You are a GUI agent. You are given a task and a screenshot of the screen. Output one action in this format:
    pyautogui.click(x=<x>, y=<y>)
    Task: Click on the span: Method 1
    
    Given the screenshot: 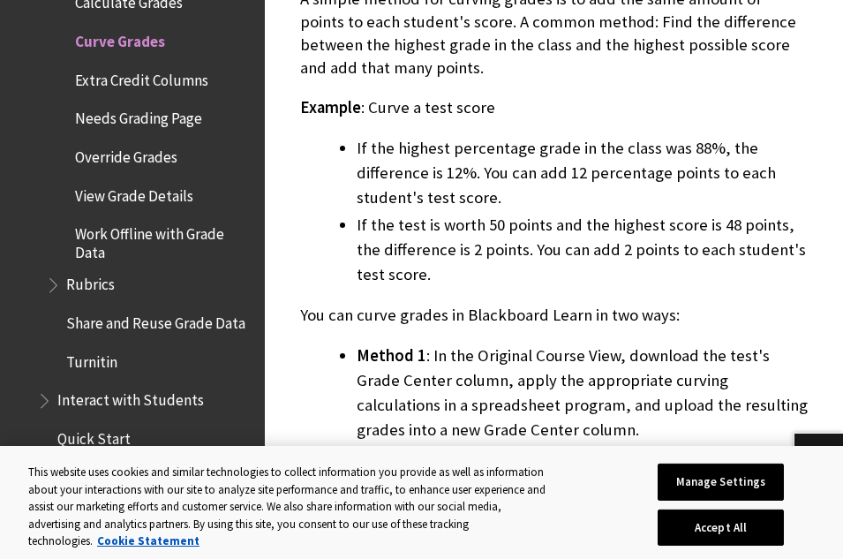 What is the action you would take?
    pyautogui.click(x=391, y=355)
    